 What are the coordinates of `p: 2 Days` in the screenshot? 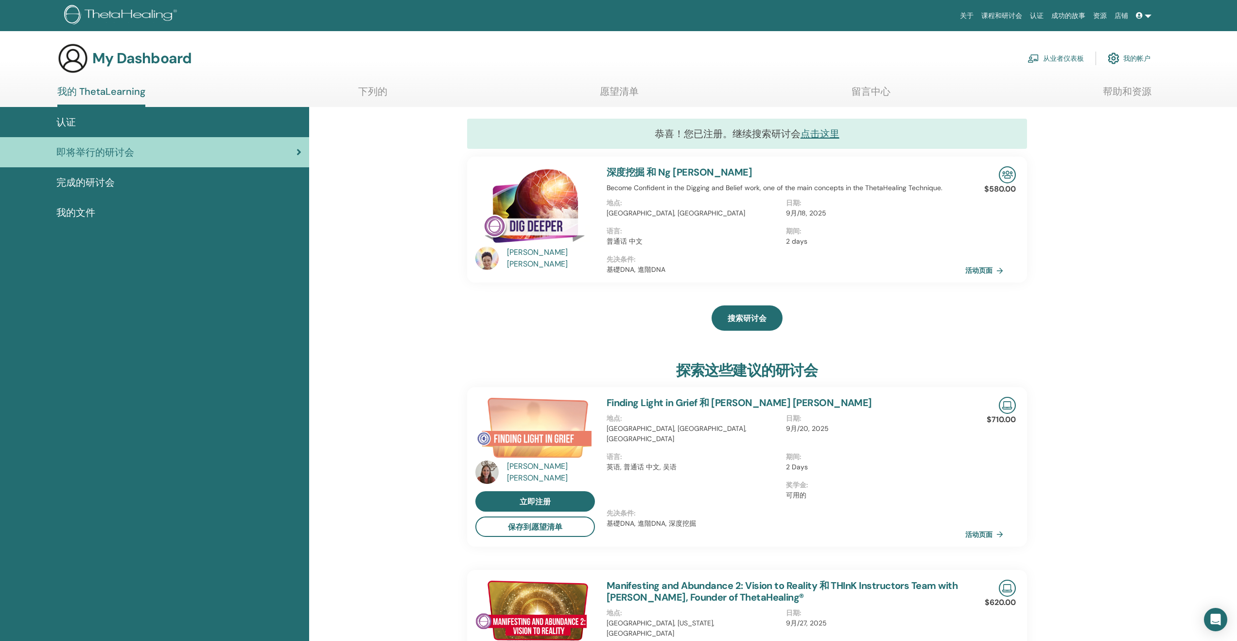 It's located at (873, 467).